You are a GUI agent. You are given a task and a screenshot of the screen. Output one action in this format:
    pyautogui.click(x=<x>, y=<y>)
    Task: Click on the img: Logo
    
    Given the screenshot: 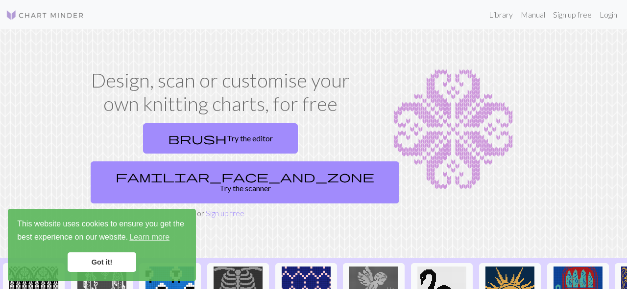 What is the action you would take?
    pyautogui.click(x=45, y=15)
    